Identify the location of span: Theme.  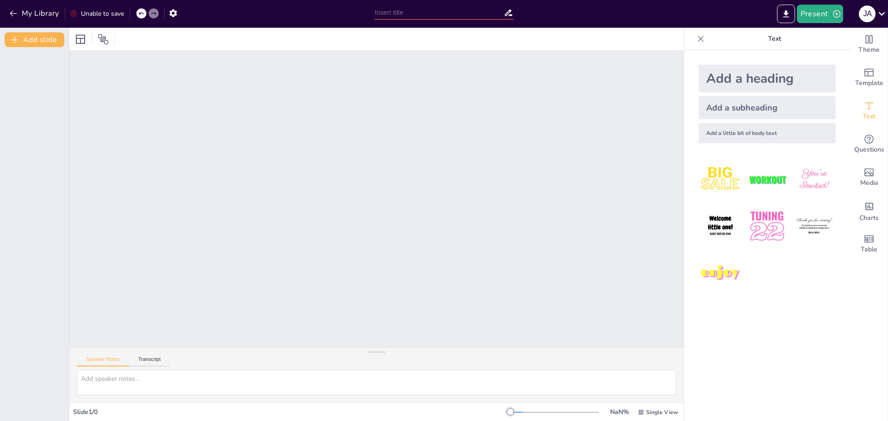
(869, 50).